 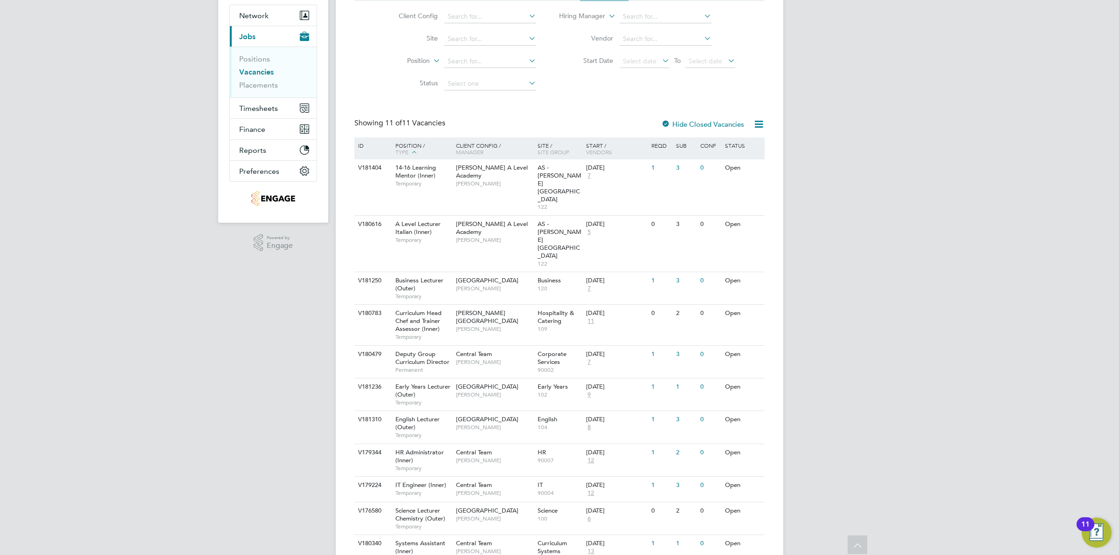 I want to click on label: Status, so click(x=411, y=83).